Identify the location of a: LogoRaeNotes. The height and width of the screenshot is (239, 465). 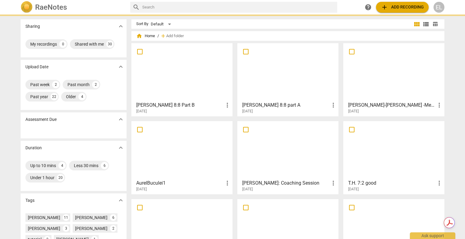
(73, 7).